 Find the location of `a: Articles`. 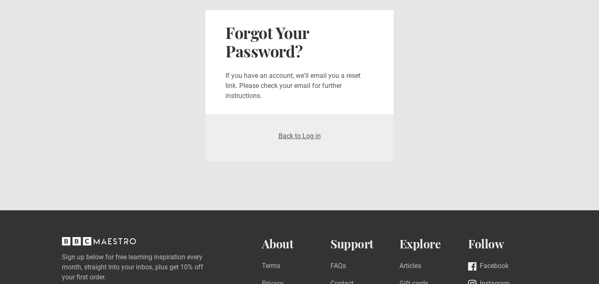

a: Articles is located at coordinates (410, 266).